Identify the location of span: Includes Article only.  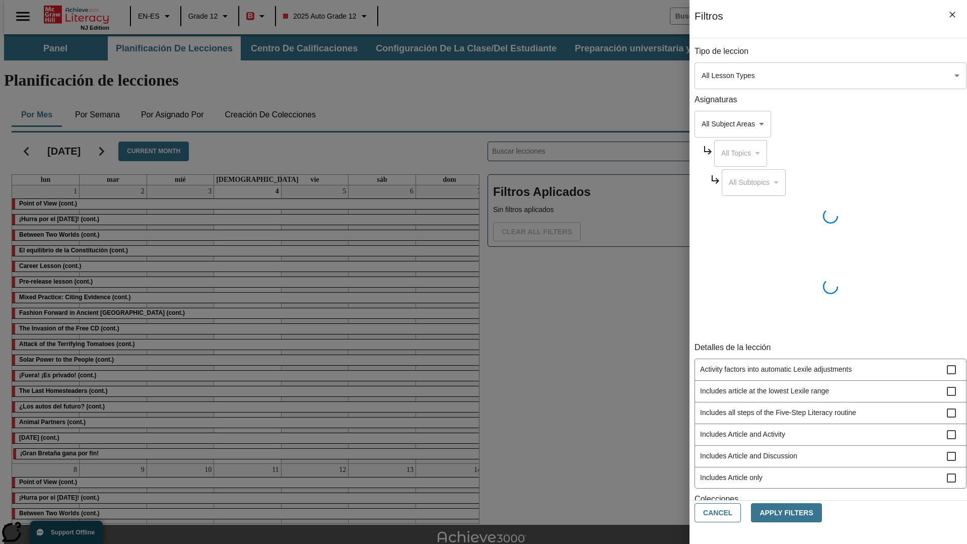
(823, 477).